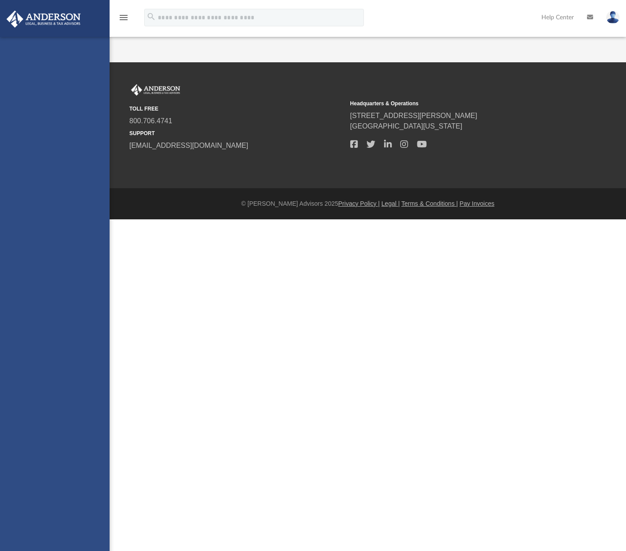 This screenshot has height=551, width=626. Describe the element at coordinates (237, 133) in the screenshot. I see `small: SUPPORT` at that location.